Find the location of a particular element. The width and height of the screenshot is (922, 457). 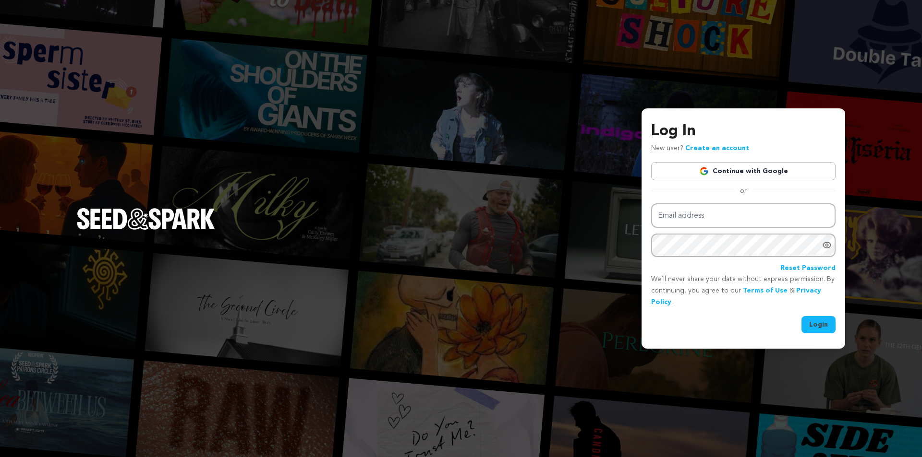

h3: Log In is located at coordinates (743, 132).